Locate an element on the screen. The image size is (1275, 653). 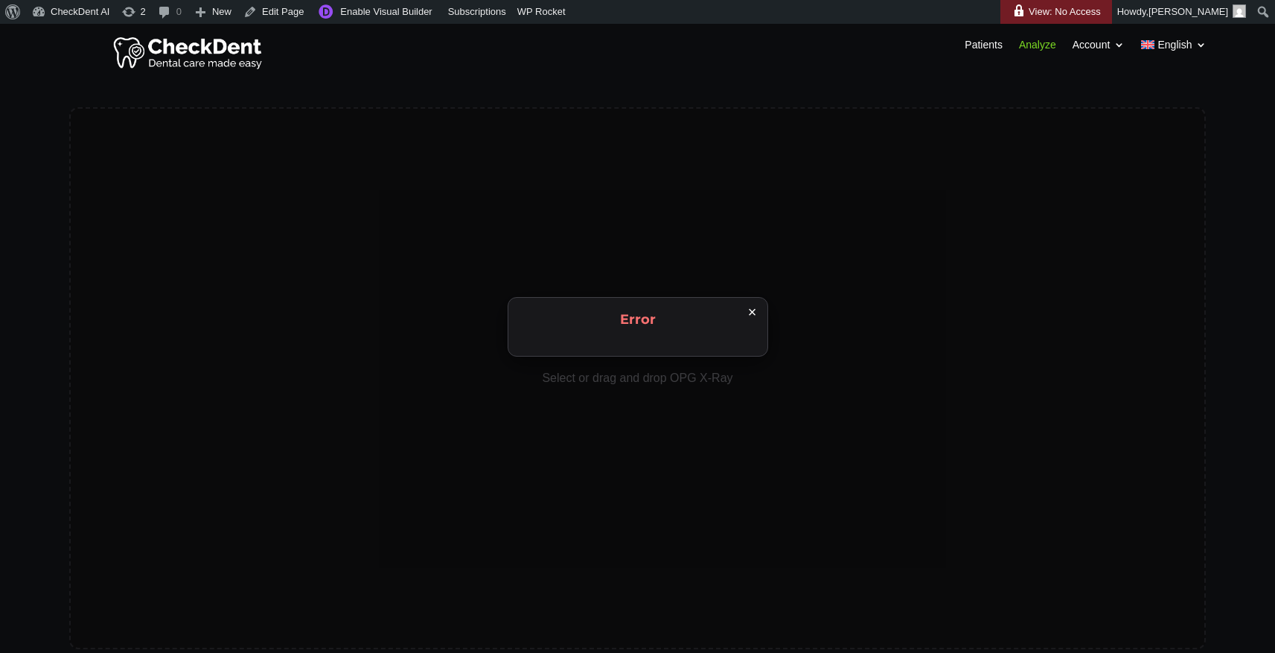
a: Patients is located at coordinates (983, 48).